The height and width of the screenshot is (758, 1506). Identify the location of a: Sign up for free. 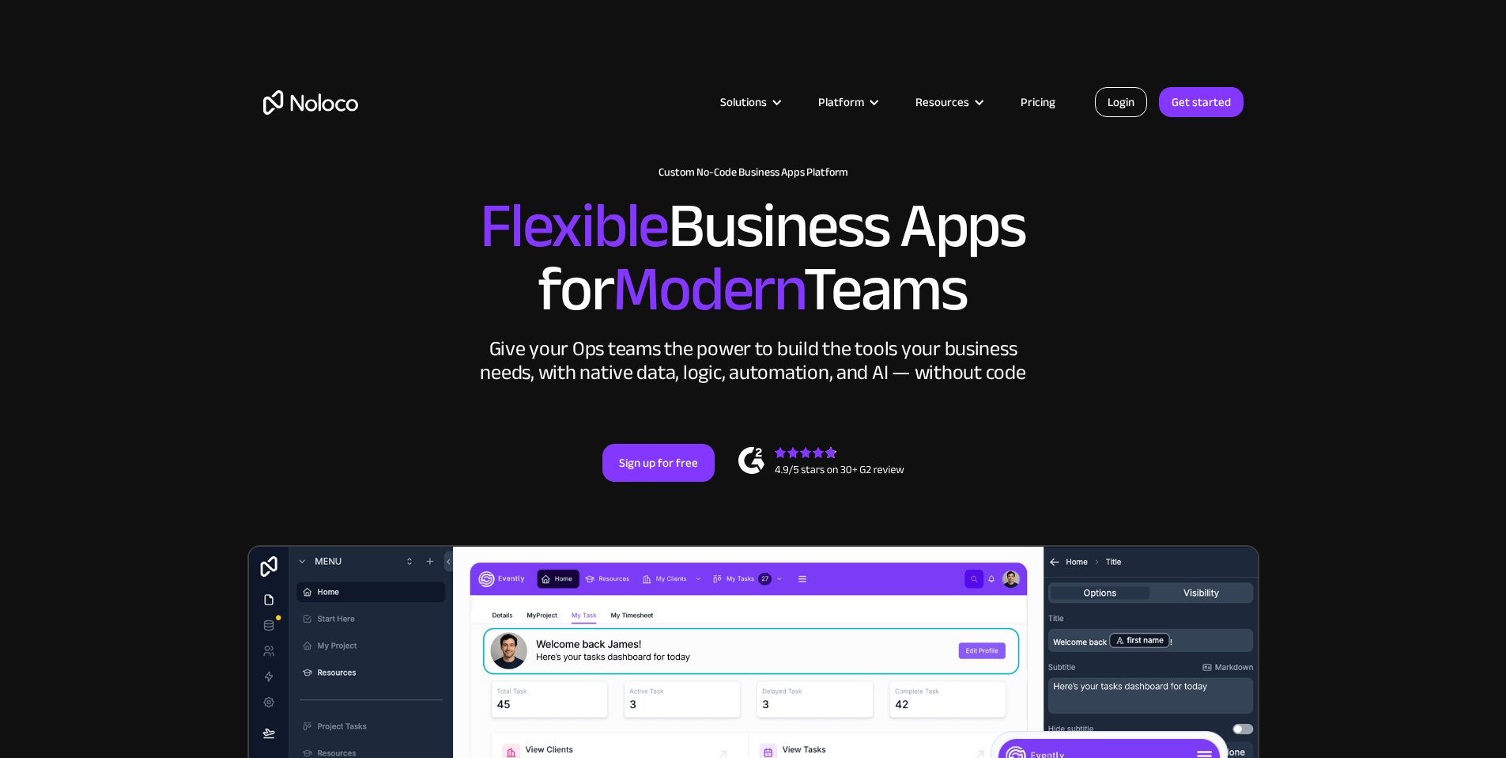
(659, 463).